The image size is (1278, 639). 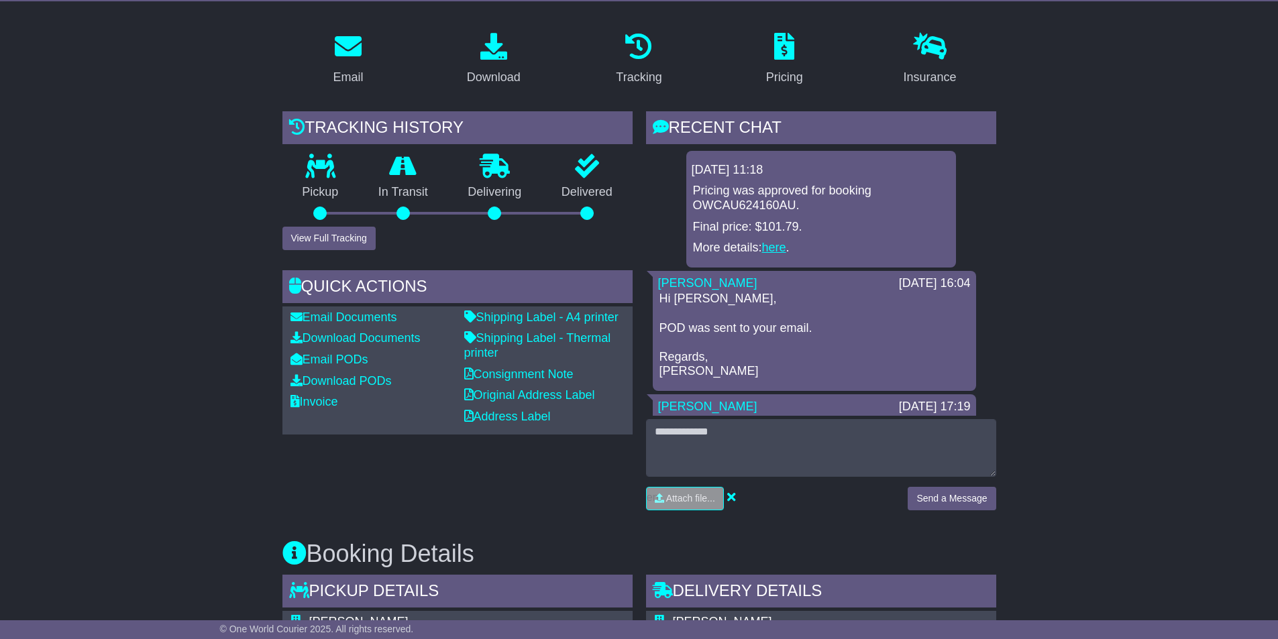 I want to click on a: Email PODs, so click(x=329, y=360).